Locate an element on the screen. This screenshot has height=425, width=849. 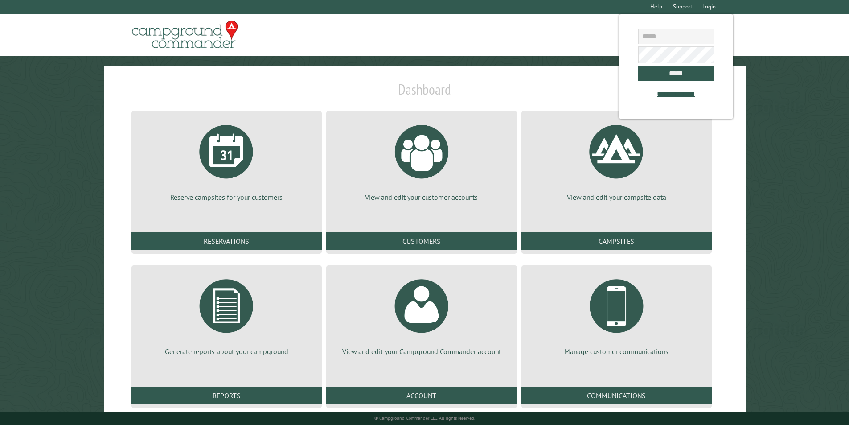
a: Reservations is located at coordinates (226, 241).